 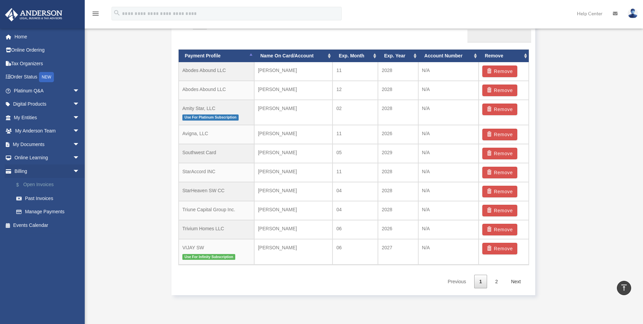 What do you see at coordinates (34, 15) in the screenshot?
I see `img: Anderson Advisors Platinum Portal` at bounding box center [34, 15].